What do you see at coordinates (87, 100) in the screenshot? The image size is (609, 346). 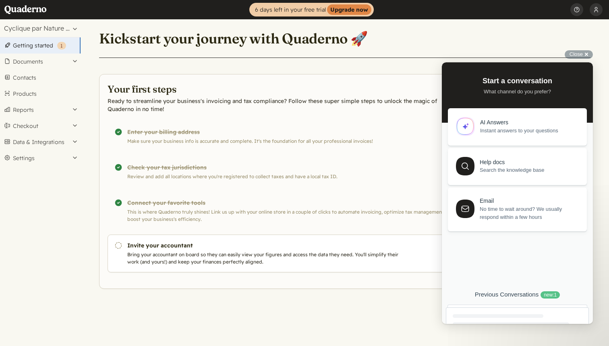 I see `div: Help docs` at bounding box center [87, 100].